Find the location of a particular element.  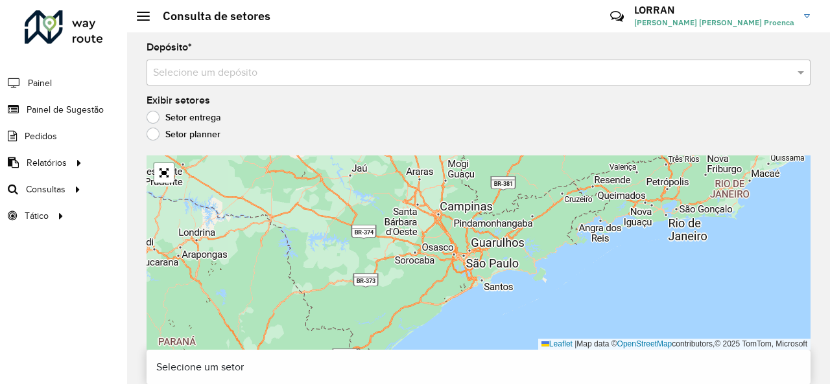

a: Contato Rápido is located at coordinates (617, 16).